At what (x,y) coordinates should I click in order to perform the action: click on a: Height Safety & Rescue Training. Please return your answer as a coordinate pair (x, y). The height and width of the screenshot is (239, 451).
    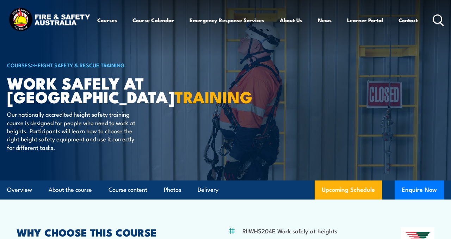
    Looking at the image, I should click on (79, 65).